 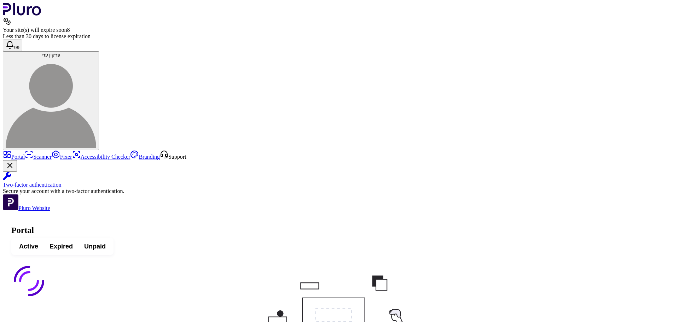 What do you see at coordinates (27, 208) in the screenshot?
I see `a: Open Pluro Website` at bounding box center [27, 208].